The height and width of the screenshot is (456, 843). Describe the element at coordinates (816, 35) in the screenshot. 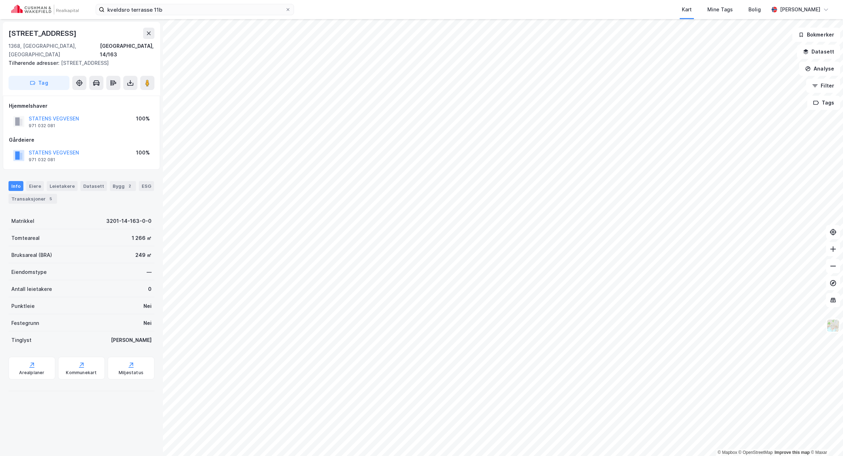

I see `button: Bokmerker` at that location.